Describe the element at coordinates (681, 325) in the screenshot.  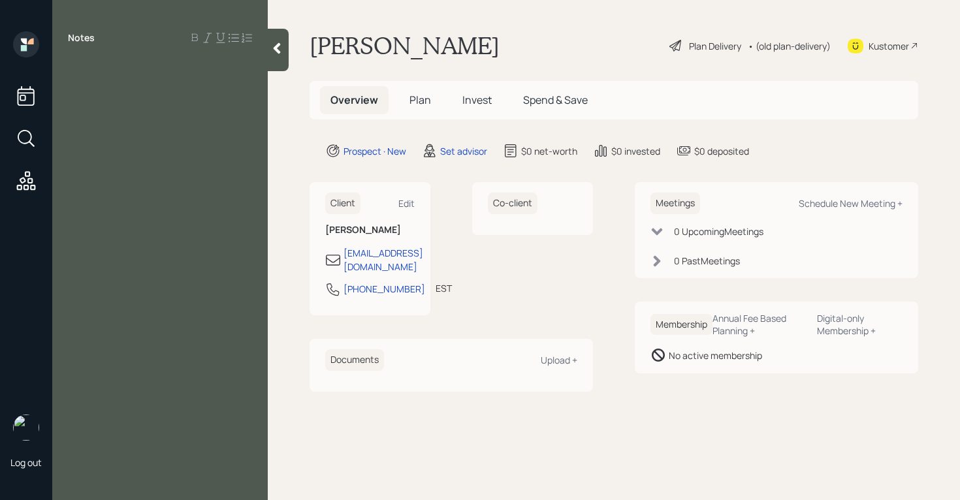
I see `h6: Membership` at that location.